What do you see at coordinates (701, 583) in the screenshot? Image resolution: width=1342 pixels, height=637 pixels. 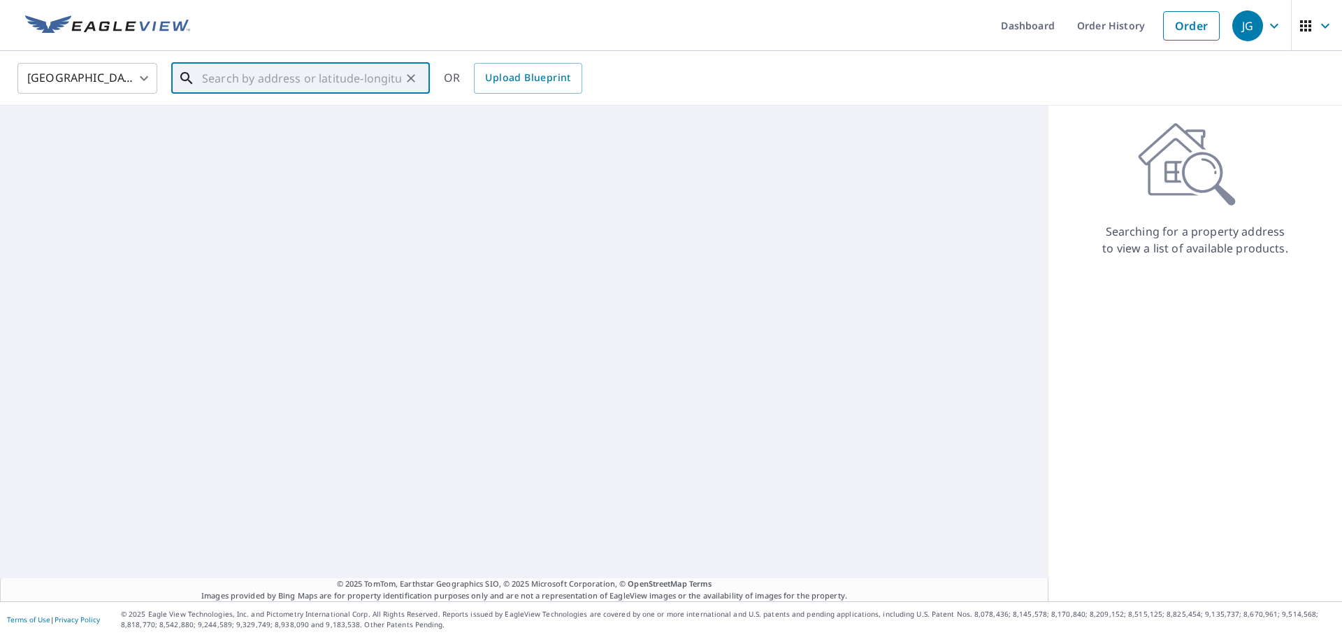 I see `a: Terms` at bounding box center [701, 583].